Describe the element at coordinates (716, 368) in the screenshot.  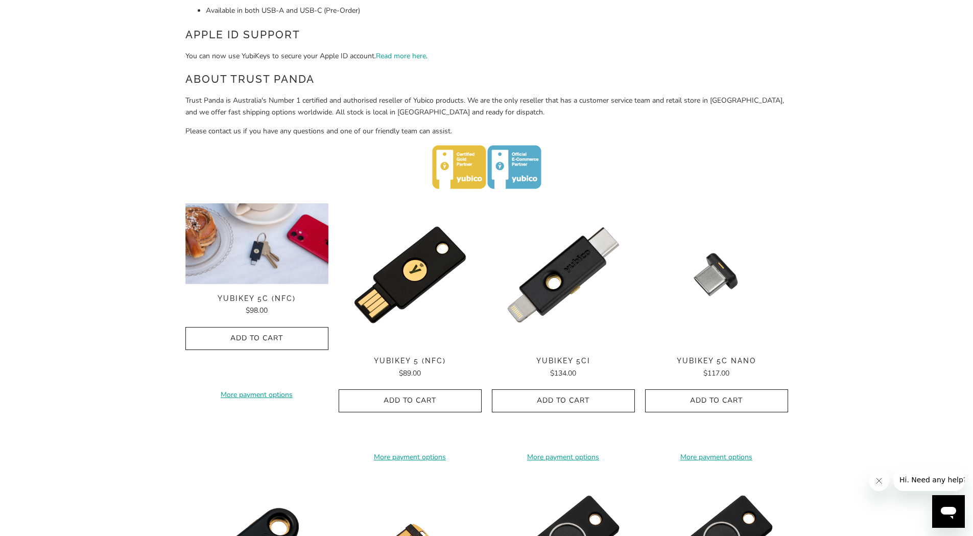
I see `a: YubiKey 5C Nano $117.00` at that location.